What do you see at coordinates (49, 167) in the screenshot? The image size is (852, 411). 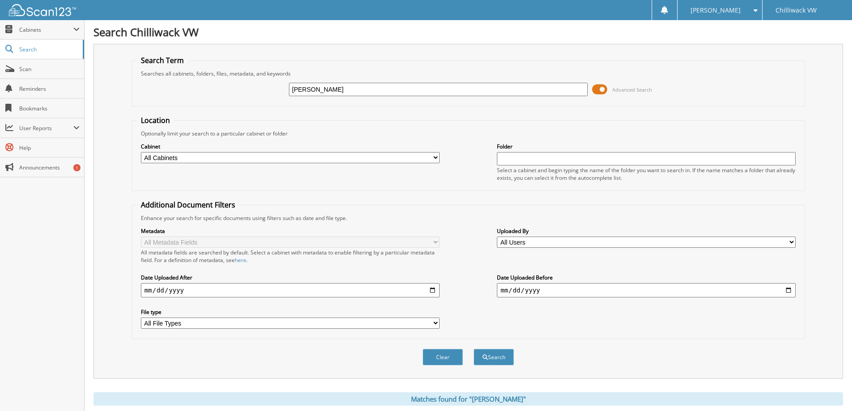 I see `span: Announcements` at bounding box center [49, 167].